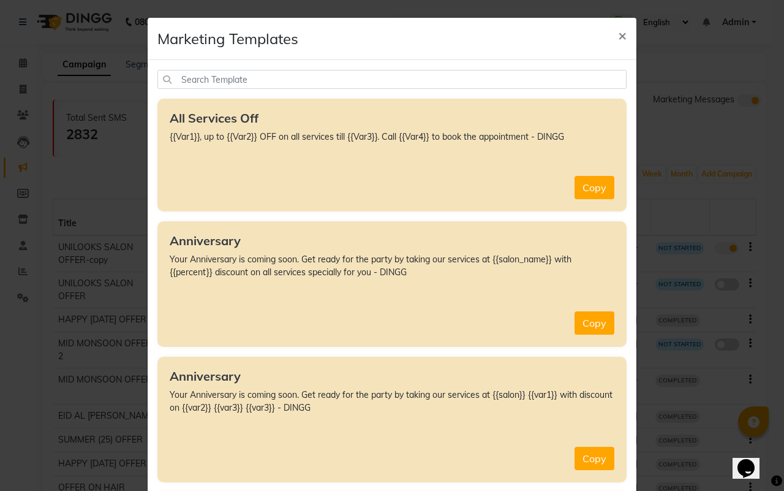 The image size is (784, 491). What do you see at coordinates (228, 39) in the screenshot?
I see `h4: Marketing Templates` at bounding box center [228, 39].